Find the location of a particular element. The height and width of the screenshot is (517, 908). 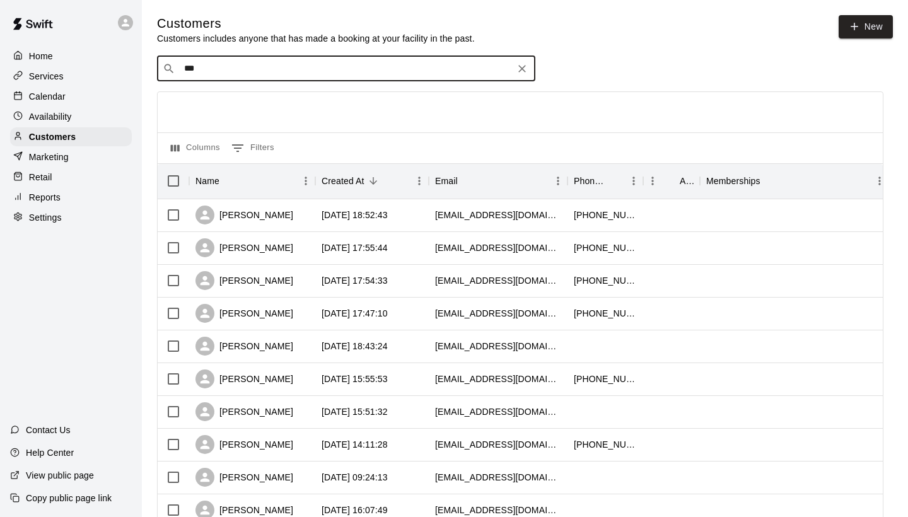

div: 2025-08-14 09:24:13 is located at coordinates (354, 477).